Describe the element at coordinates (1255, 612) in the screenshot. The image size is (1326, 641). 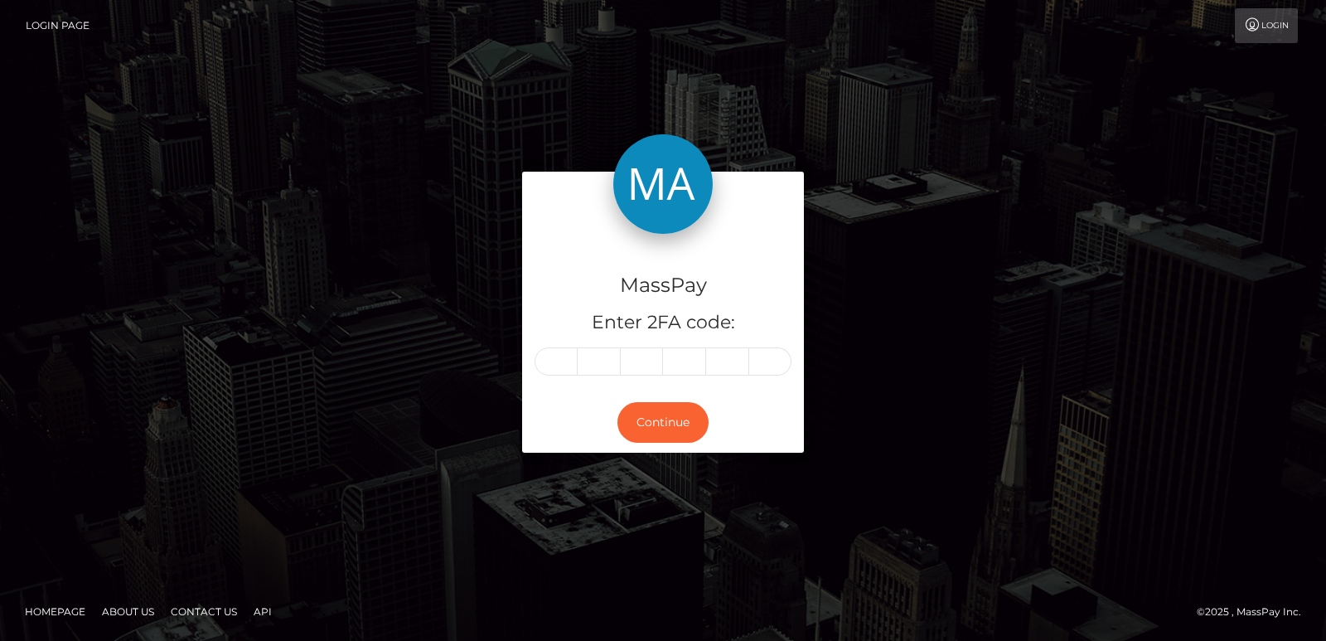
I see `div: © 2025 , MassPay Inc.` at that location.